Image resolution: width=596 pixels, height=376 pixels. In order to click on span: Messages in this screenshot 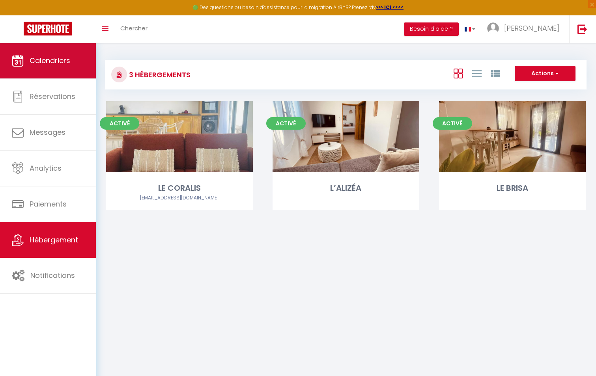, I will do `click(47, 132)`.